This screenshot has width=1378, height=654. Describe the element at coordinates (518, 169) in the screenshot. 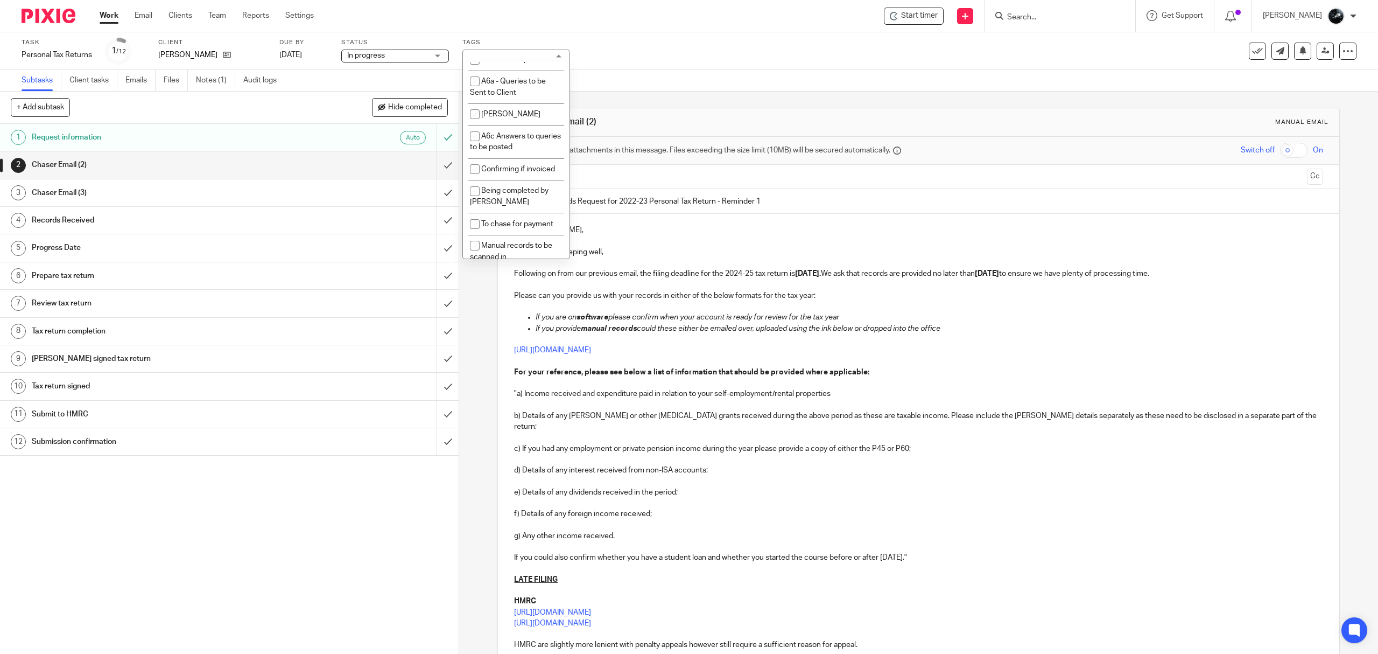

I see `span: Confirming if invoiced` at that location.